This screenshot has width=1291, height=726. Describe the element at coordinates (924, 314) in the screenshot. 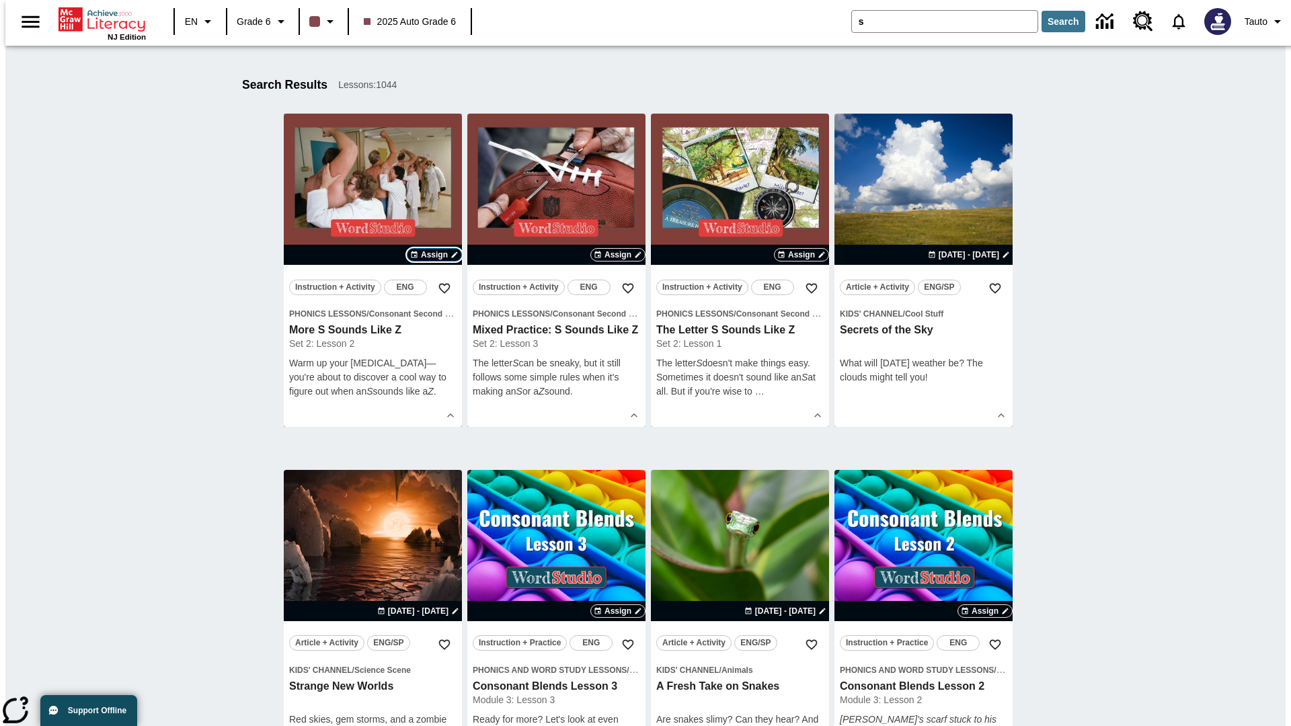

I see `span: Cool Stuff` at that location.